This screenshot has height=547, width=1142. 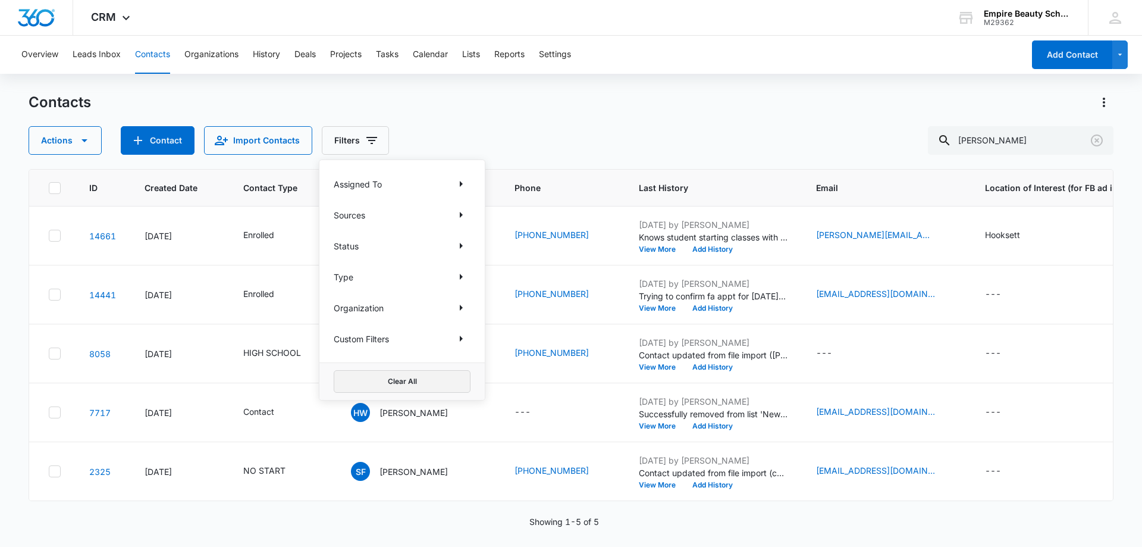 I want to click on span: SF, so click(x=361, y=471).